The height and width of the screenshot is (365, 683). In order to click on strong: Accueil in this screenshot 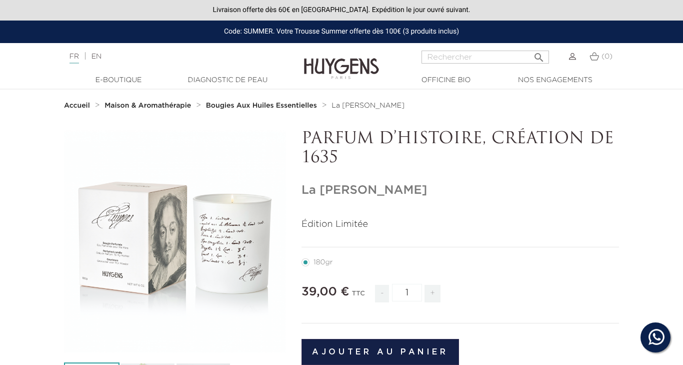, I will do `click(77, 106)`.